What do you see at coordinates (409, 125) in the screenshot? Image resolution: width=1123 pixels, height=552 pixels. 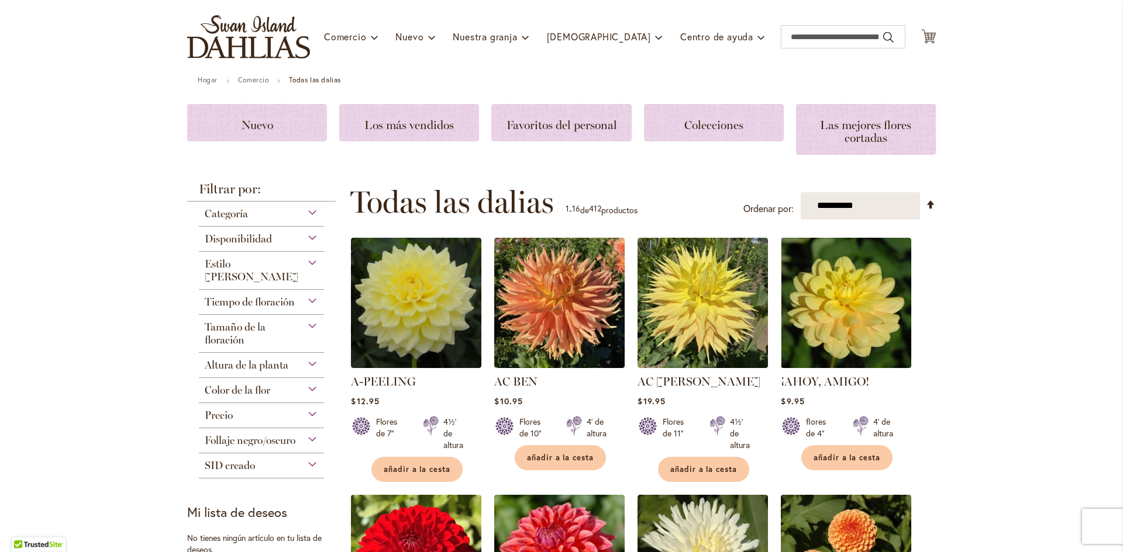 I see `font: Los más vendidos` at bounding box center [409, 125].